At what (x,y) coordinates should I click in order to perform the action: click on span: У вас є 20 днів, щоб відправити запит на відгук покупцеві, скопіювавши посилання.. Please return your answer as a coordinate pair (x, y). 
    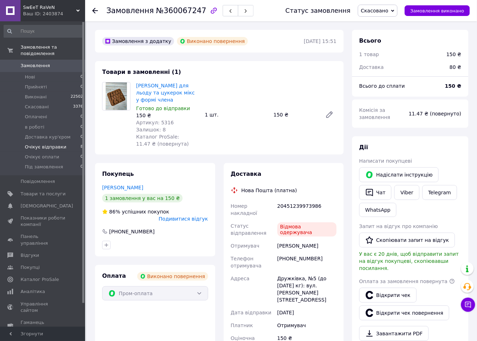
    Looking at the image, I should click on (409, 261).